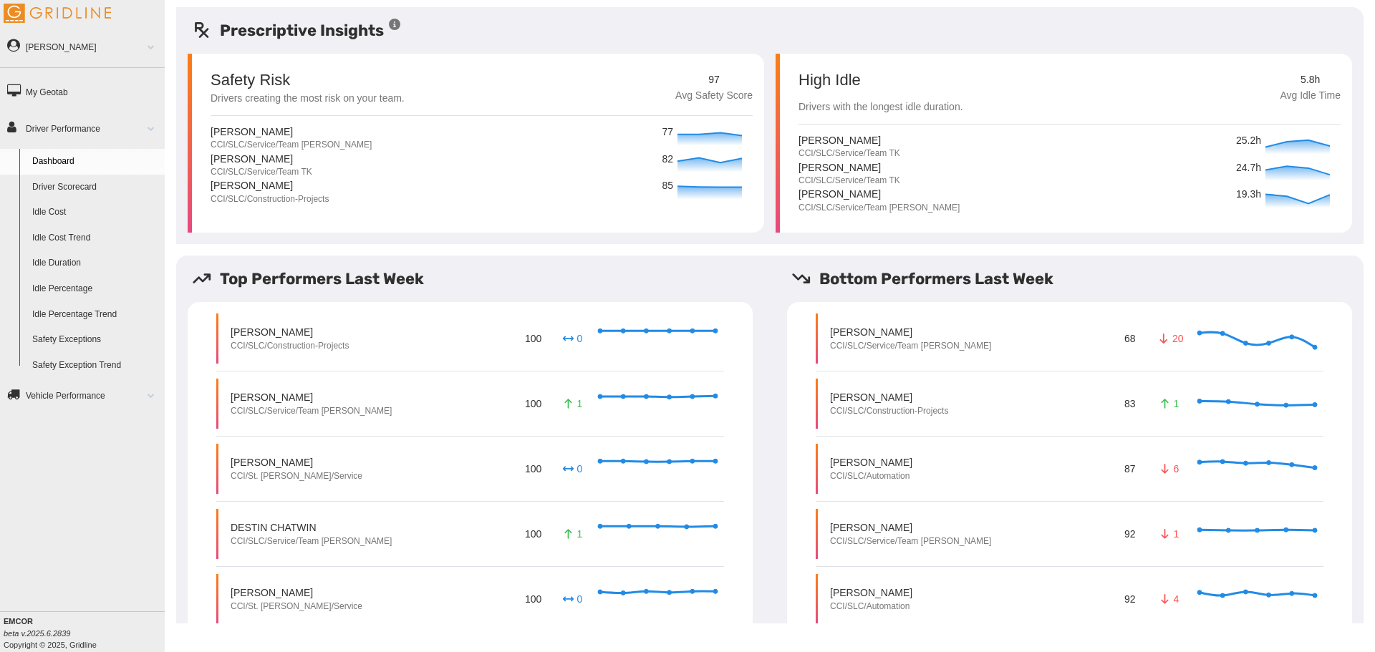 The width and height of the screenshot is (1375, 652). What do you see at coordinates (95, 213) in the screenshot?
I see `a: Idle Cost` at bounding box center [95, 213].